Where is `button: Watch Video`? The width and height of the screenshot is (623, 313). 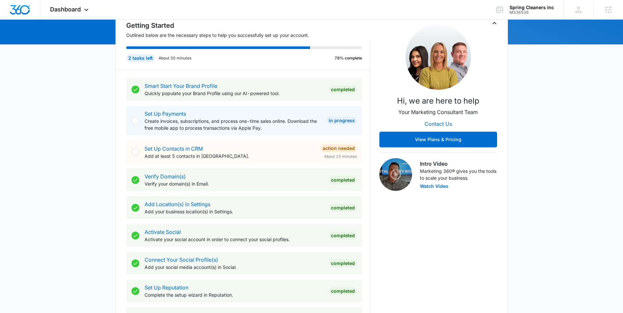 button: Watch Video is located at coordinates (434, 186).